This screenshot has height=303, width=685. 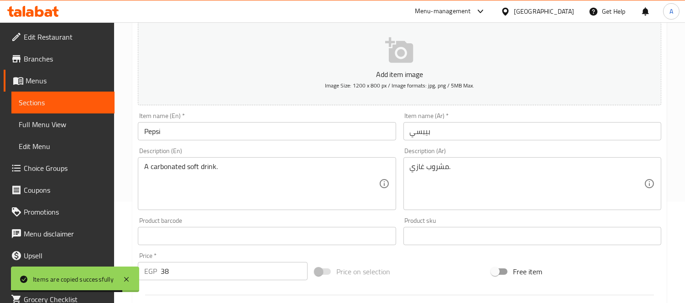 What do you see at coordinates (151, 271) in the screenshot?
I see `p: EGP` at bounding box center [151, 271].